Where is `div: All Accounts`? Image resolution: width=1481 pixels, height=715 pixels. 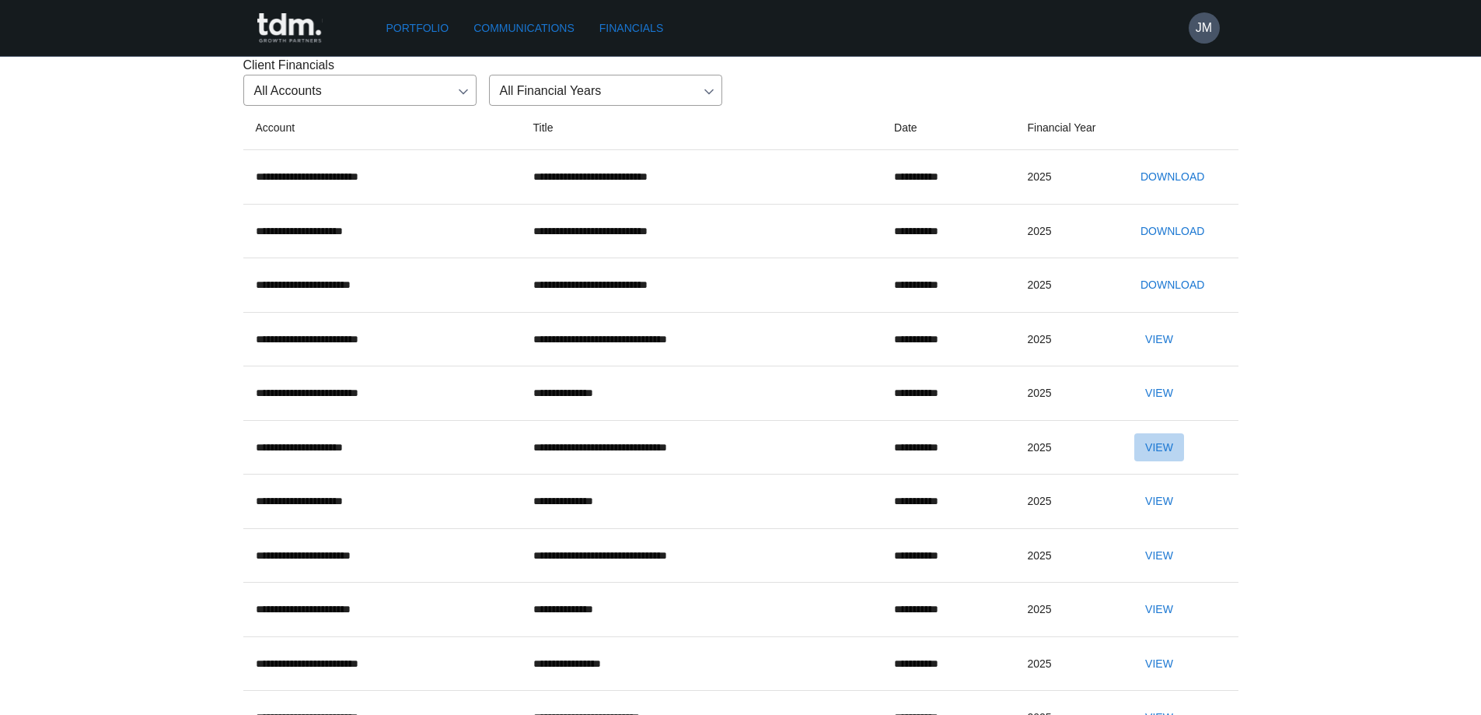 div: All Accounts is located at coordinates (360, 90).